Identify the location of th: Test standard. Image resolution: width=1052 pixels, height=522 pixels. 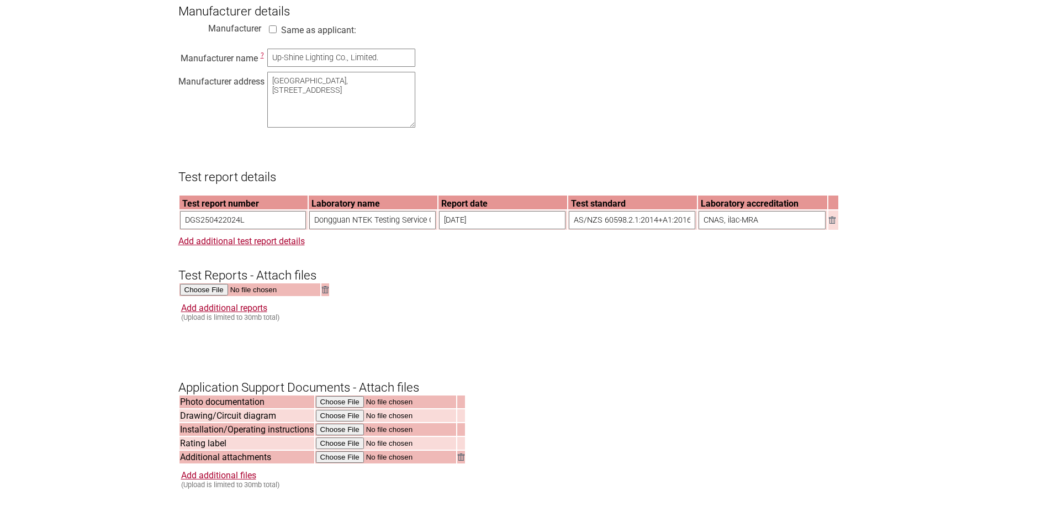
(633, 202).